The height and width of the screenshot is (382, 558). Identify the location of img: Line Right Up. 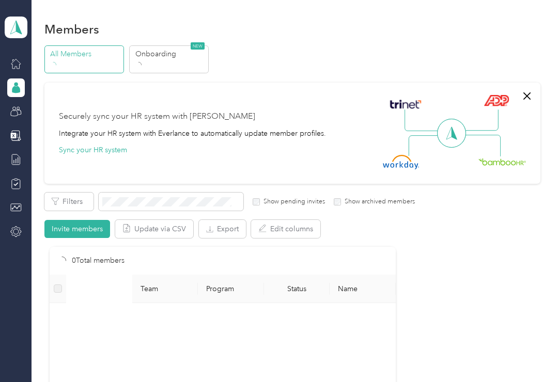
(480, 120).